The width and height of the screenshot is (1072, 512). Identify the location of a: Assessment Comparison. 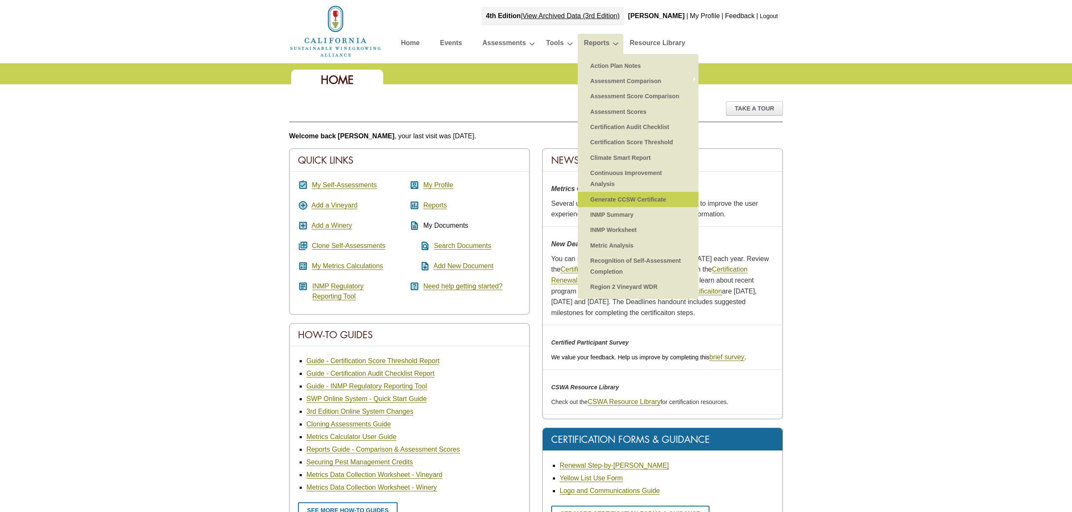
(638, 81).